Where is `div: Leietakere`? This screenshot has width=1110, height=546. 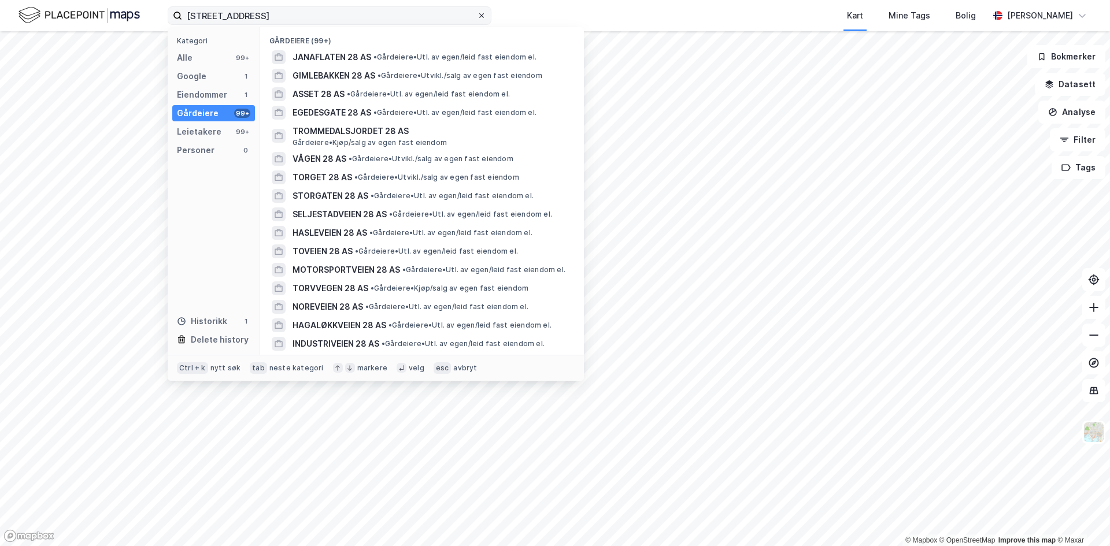
div: Leietakere is located at coordinates (199, 132).